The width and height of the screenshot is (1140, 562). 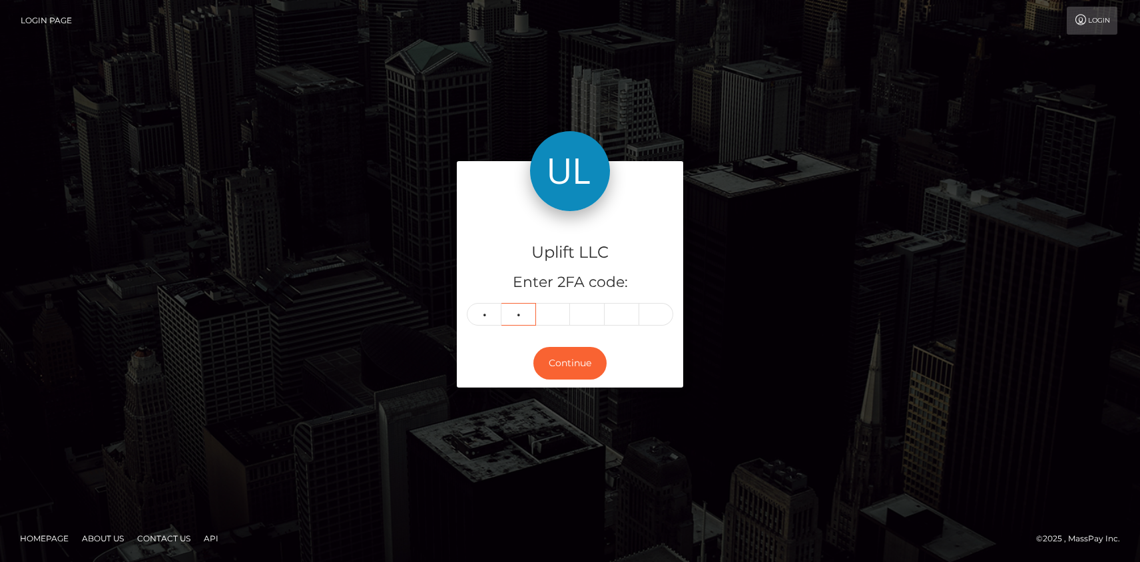 What do you see at coordinates (1092, 21) in the screenshot?
I see `a: Login` at bounding box center [1092, 21].